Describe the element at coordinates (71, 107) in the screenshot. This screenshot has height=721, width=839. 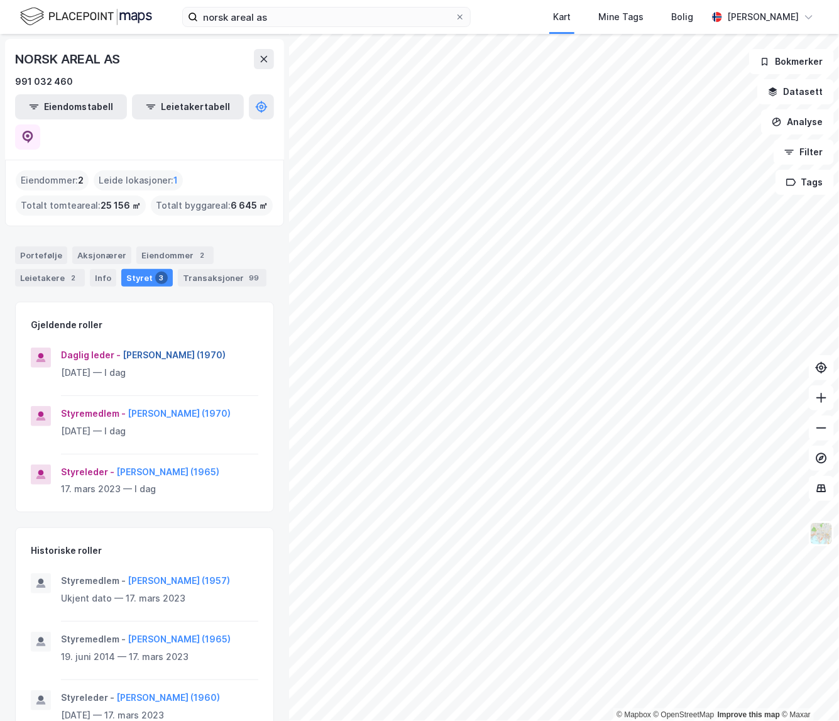
I see `button: Eiendomstabell` at that location.